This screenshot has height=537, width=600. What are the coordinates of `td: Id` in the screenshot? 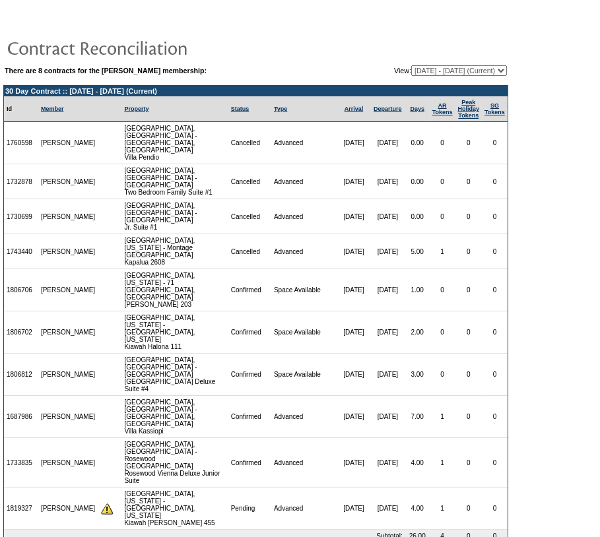 It's located at (21, 109).